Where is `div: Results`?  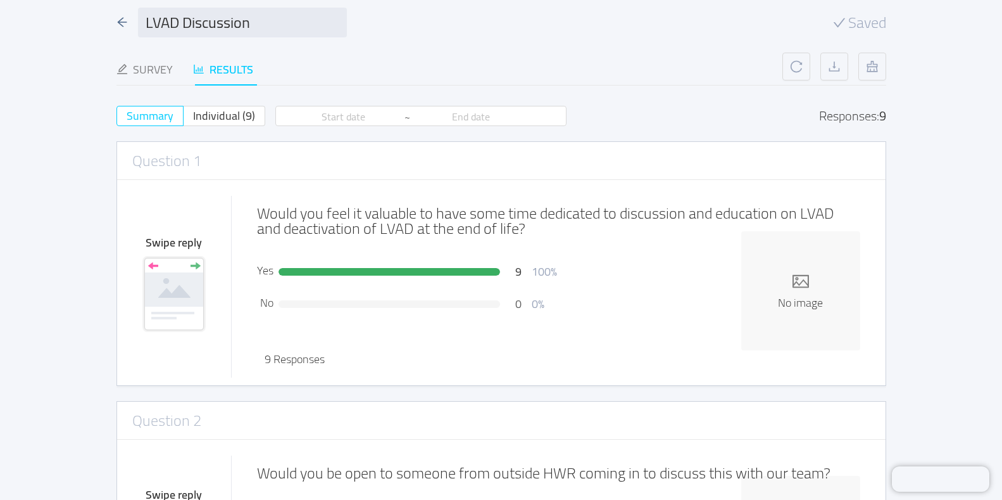
div: Results is located at coordinates (223, 69).